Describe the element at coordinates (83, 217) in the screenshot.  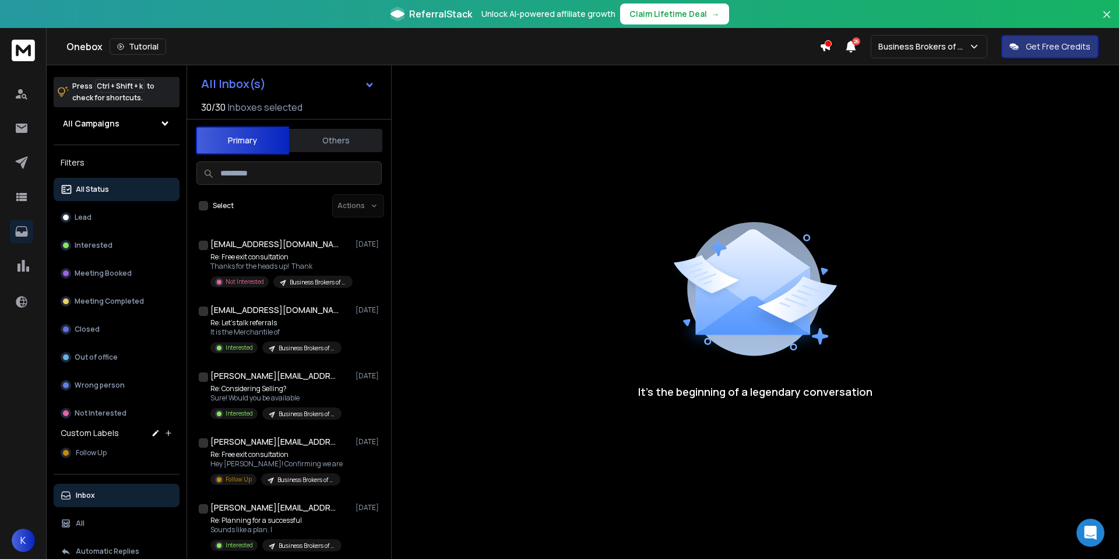
I see `p: Lead` at that location.